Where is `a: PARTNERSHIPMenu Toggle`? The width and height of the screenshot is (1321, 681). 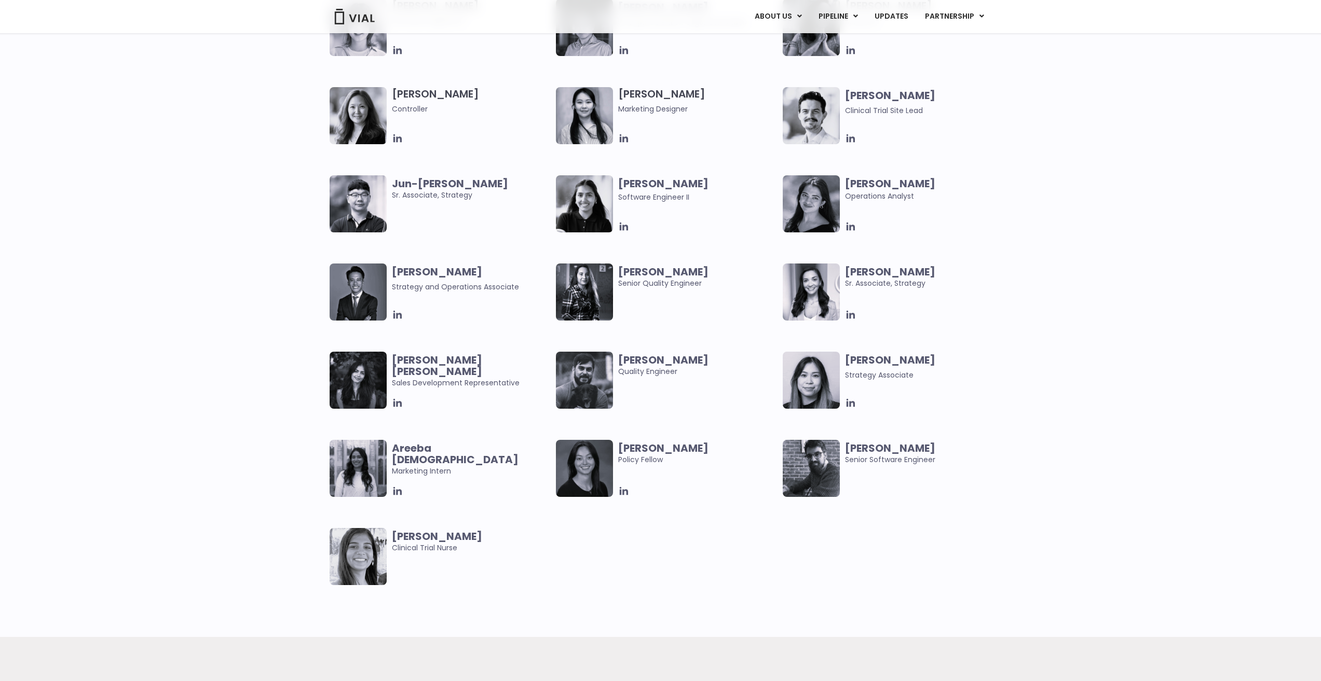 a: PARTNERSHIPMenu Toggle is located at coordinates (954, 17).